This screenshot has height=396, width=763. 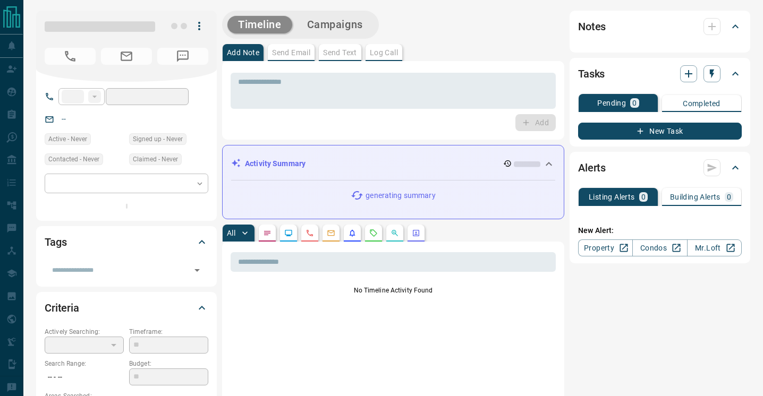 What do you see at coordinates (659, 248) in the screenshot?
I see `a: Condos` at bounding box center [659, 248].